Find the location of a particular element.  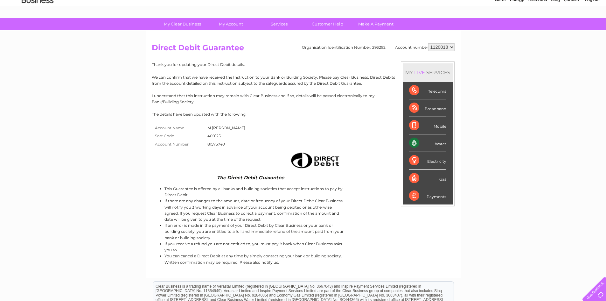

div: Telecoms is located at coordinates (428, 90).